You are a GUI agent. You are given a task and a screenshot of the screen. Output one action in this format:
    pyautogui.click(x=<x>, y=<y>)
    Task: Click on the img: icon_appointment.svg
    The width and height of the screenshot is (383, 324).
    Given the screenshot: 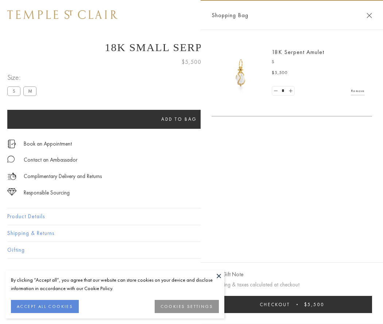 What is the action you would take?
    pyautogui.click(x=12, y=144)
    